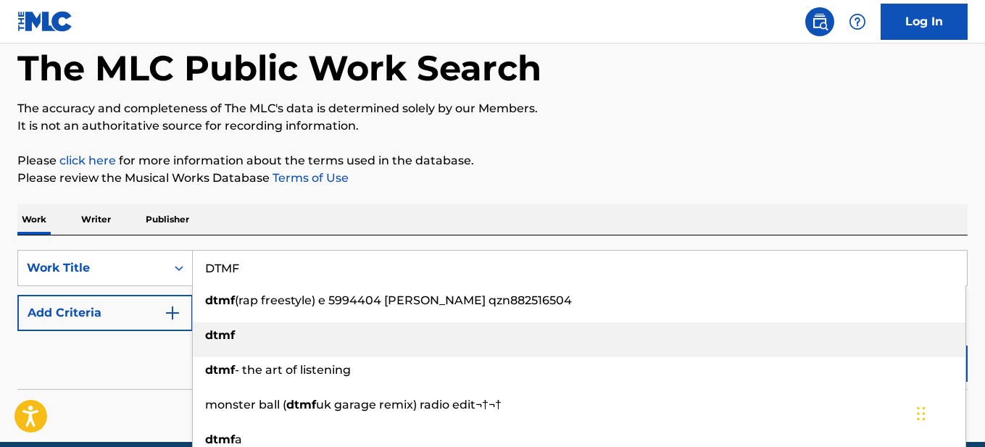 The image size is (985, 447). Describe the element at coordinates (88, 160) in the screenshot. I see `a: click here` at that location.